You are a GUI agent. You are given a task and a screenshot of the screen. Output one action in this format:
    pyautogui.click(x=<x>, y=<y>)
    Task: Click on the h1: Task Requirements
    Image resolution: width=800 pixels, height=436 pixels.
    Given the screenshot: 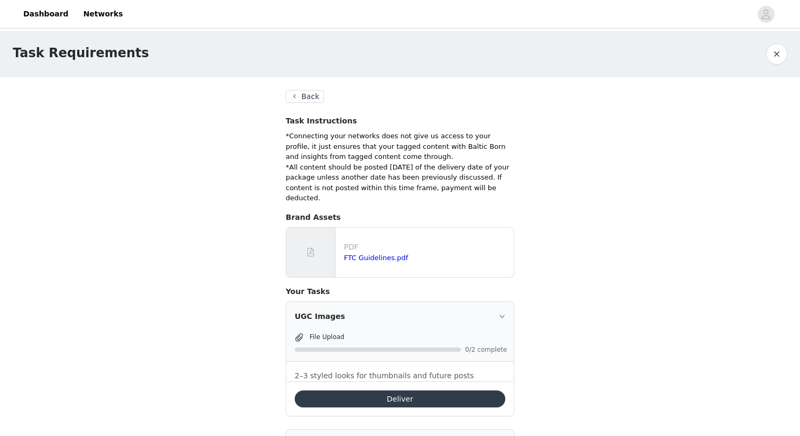 What is the action you would take?
    pyautogui.click(x=81, y=53)
    